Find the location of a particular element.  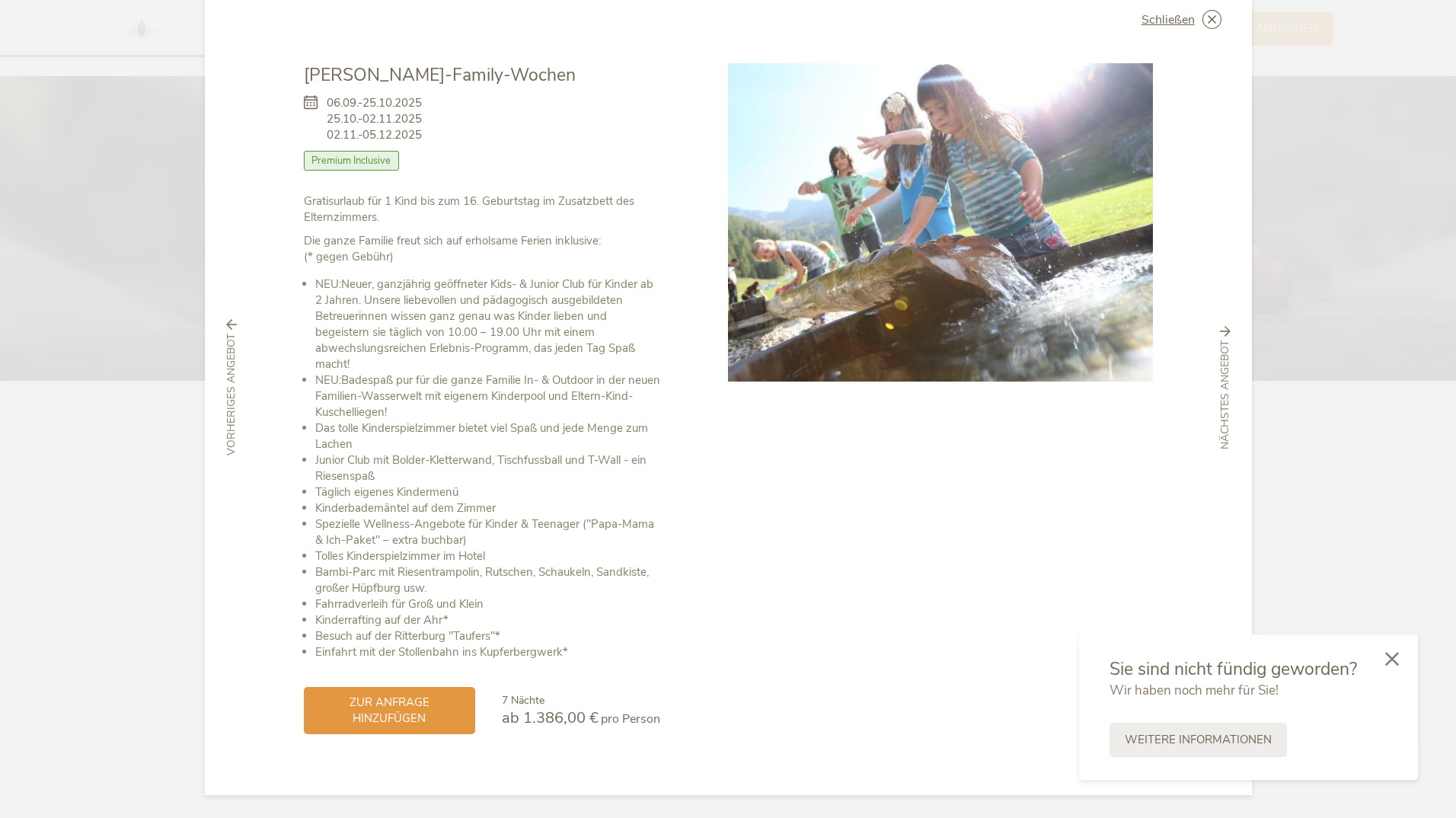

b: Die ganze Familie freut sich auf erholsame Ferien inklusive: is located at coordinates (452, 241).